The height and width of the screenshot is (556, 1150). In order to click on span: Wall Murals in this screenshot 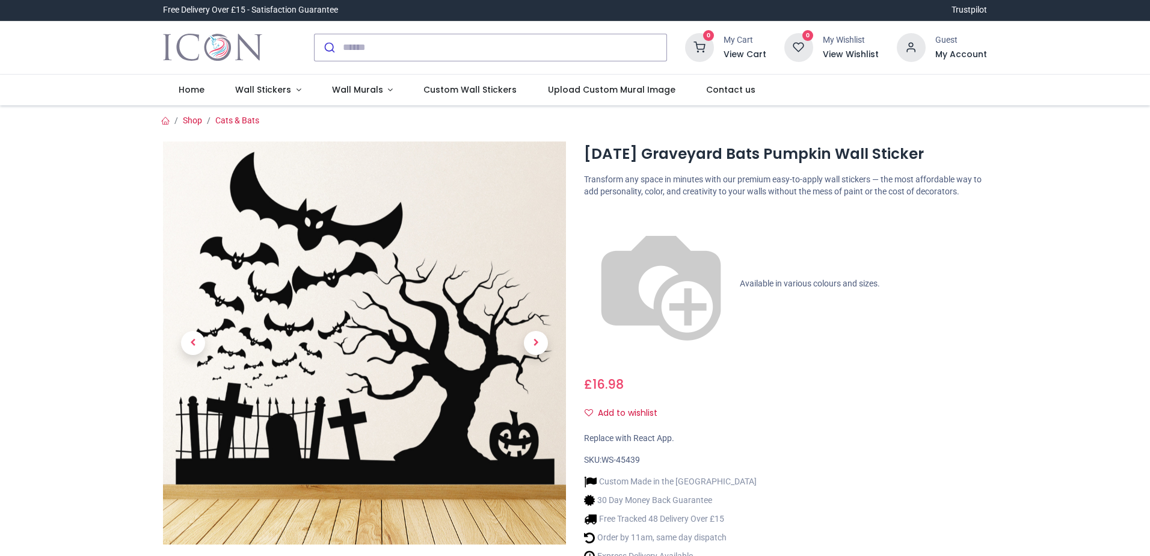, I will do `click(357, 90)`.